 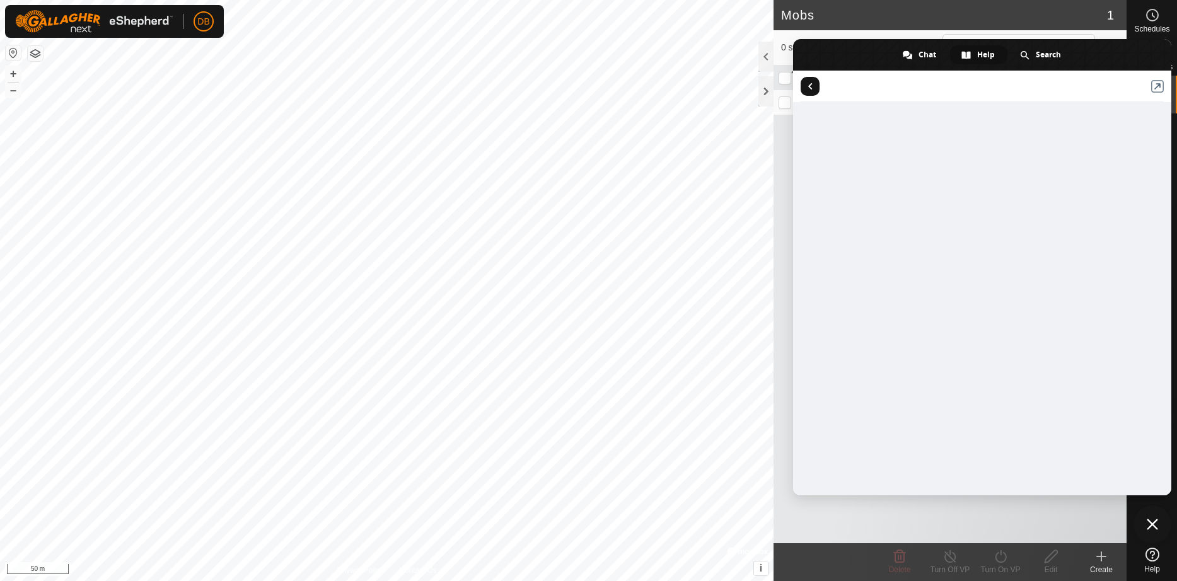 I want to click on div: Turn Off VP, so click(x=950, y=570).